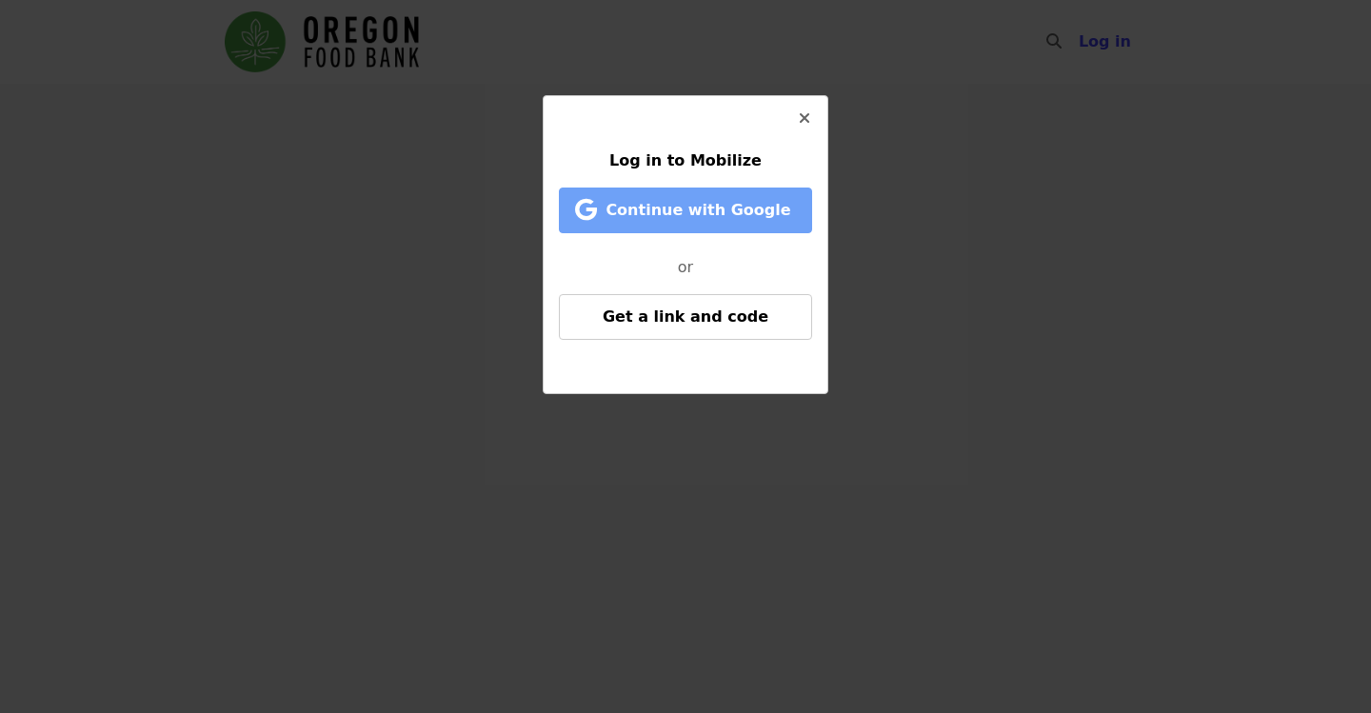 This screenshot has width=1371, height=713. I want to click on button: Get a link and code, so click(686, 317).